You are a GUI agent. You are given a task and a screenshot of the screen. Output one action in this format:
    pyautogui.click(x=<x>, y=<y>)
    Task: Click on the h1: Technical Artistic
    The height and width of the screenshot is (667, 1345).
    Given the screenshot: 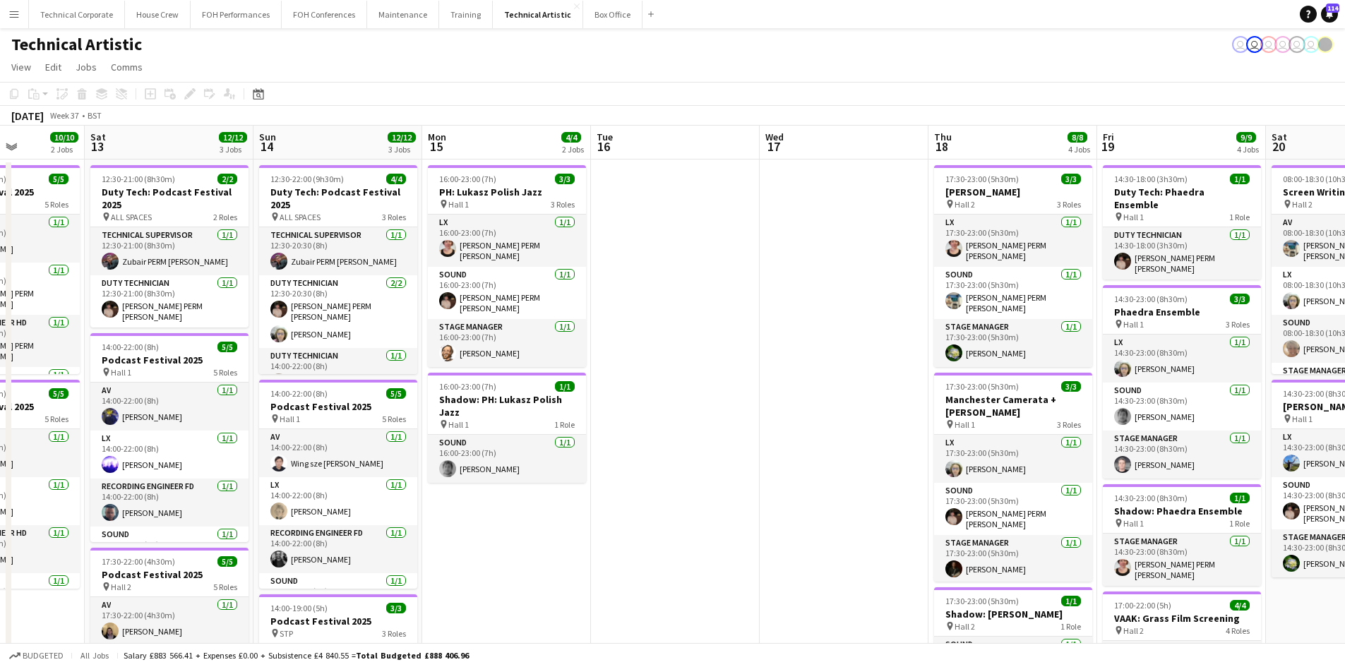 What is the action you would take?
    pyautogui.click(x=76, y=44)
    